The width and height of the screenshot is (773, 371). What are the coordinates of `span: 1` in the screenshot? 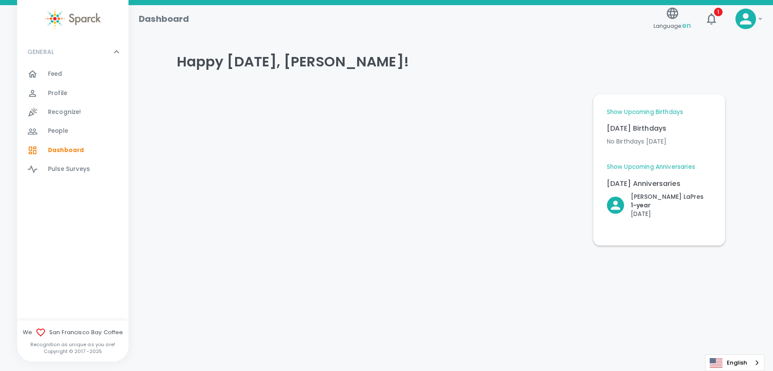 It's located at (718, 12).